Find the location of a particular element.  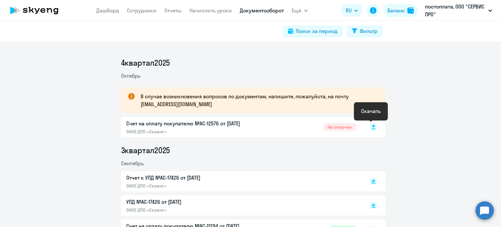

div: Фильтр is located at coordinates (369, 31).